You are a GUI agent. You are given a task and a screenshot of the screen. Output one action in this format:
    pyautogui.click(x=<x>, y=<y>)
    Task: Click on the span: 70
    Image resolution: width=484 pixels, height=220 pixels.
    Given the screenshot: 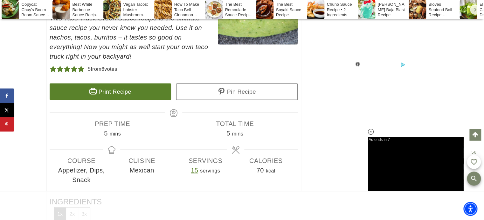 What is the action you would take?
    pyautogui.click(x=260, y=170)
    